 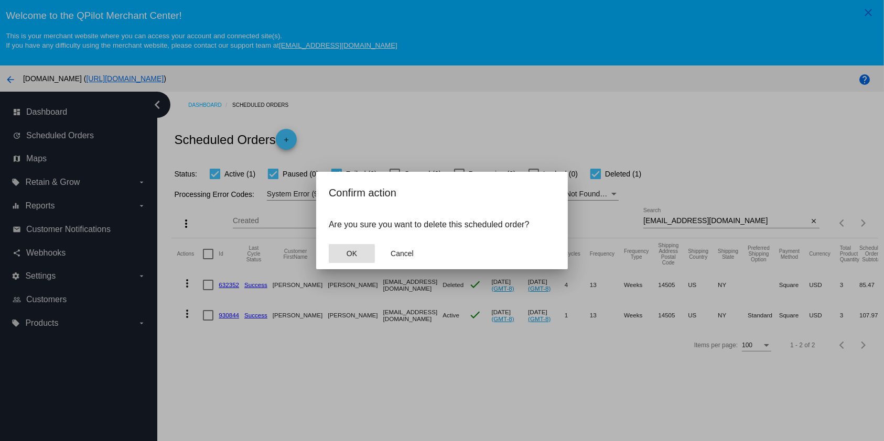 What do you see at coordinates (402, 254) in the screenshot?
I see `span: Cancel` at bounding box center [402, 254].